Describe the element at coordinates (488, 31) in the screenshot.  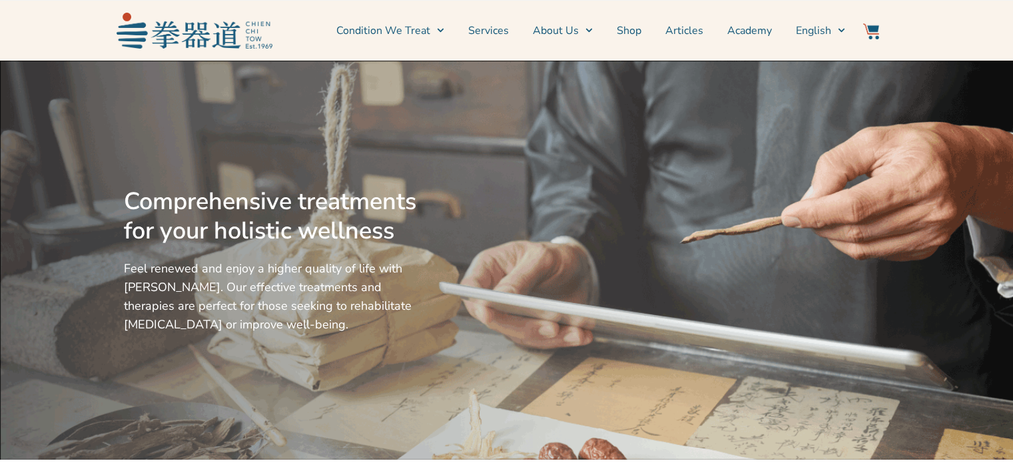
I see `a: Services` at that location.